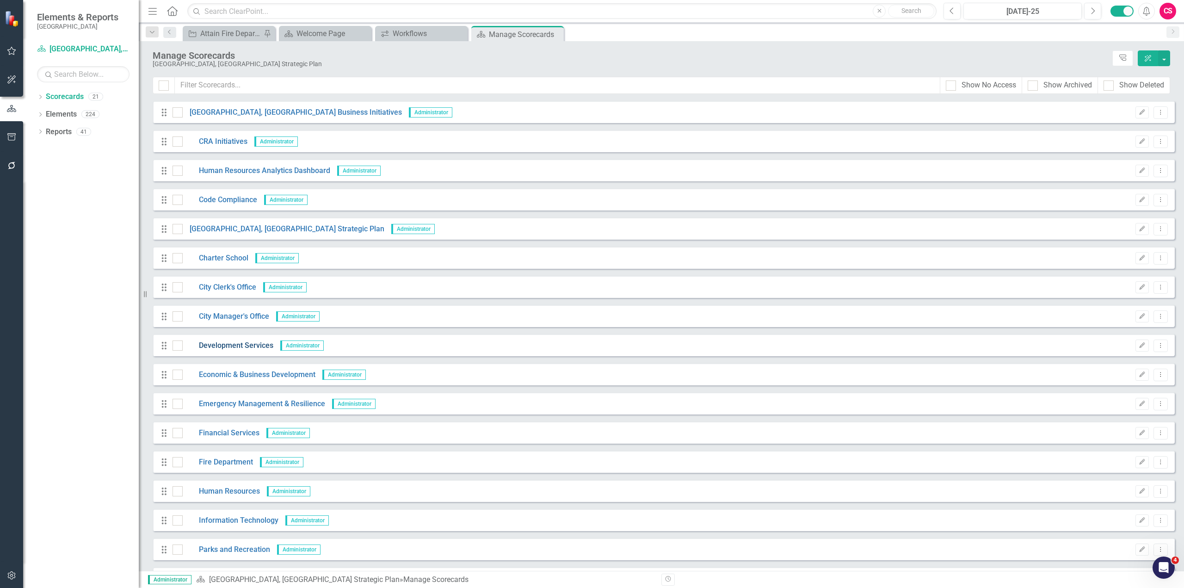 The width and height of the screenshot is (1184, 588). Describe the element at coordinates (325, 33) in the screenshot. I see `a: Welcome Page` at that location.